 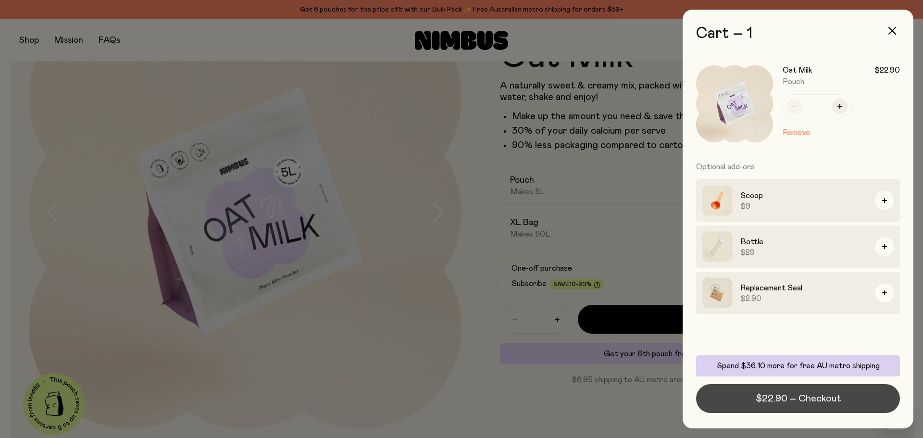 I want to click on h2: Cart – 1, so click(x=798, y=34).